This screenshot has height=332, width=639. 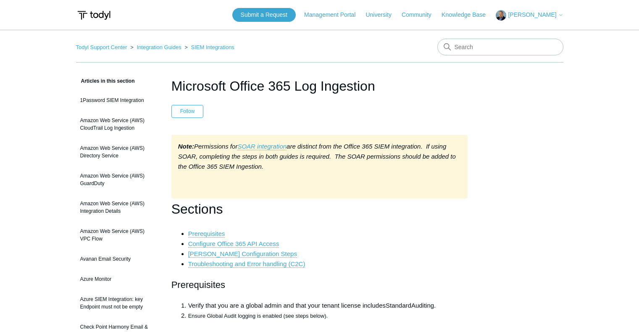 I want to click on a: Submit a Request, so click(x=264, y=15).